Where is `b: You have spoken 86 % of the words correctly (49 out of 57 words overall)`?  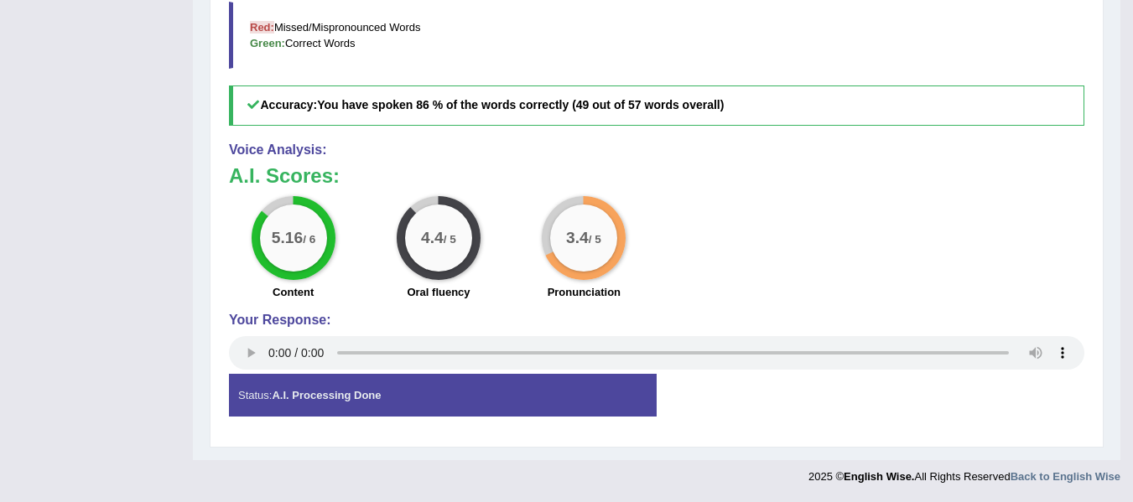
b: You have spoken 86 % of the words correctly (49 out of 57 words overall) is located at coordinates (520, 105).